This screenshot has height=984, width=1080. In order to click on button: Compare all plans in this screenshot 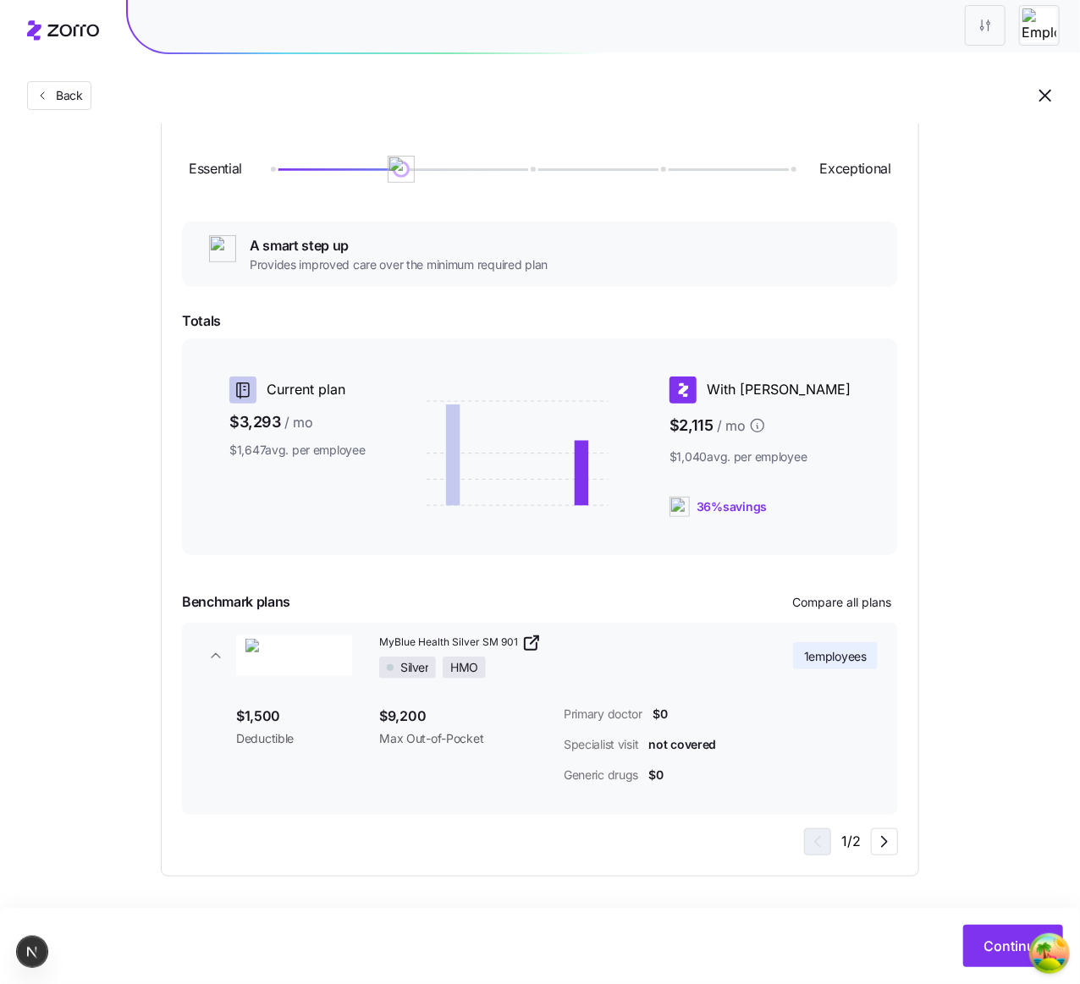, I will do `click(841, 603)`.